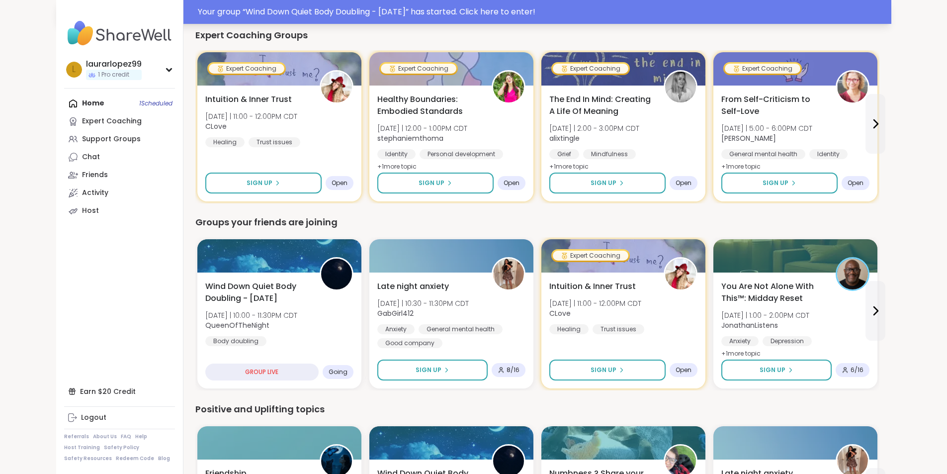 Image resolution: width=947 pixels, height=474 pixels. Describe the element at coordinates (141, 436) in the screenshot. I see `a: Help` at that location.